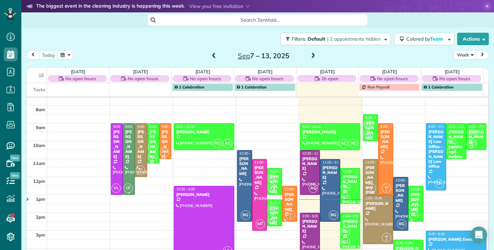 This screenshot has width=494, height=250. Describe the element at coordinates (424, 39) in the screenshot. I see `button: Colored byTeam` at that location.